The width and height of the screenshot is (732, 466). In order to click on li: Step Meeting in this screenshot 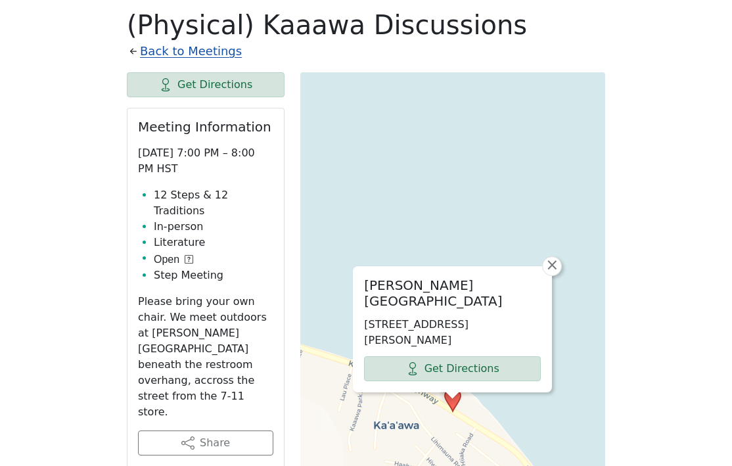, I will do `click(214, 275)`.